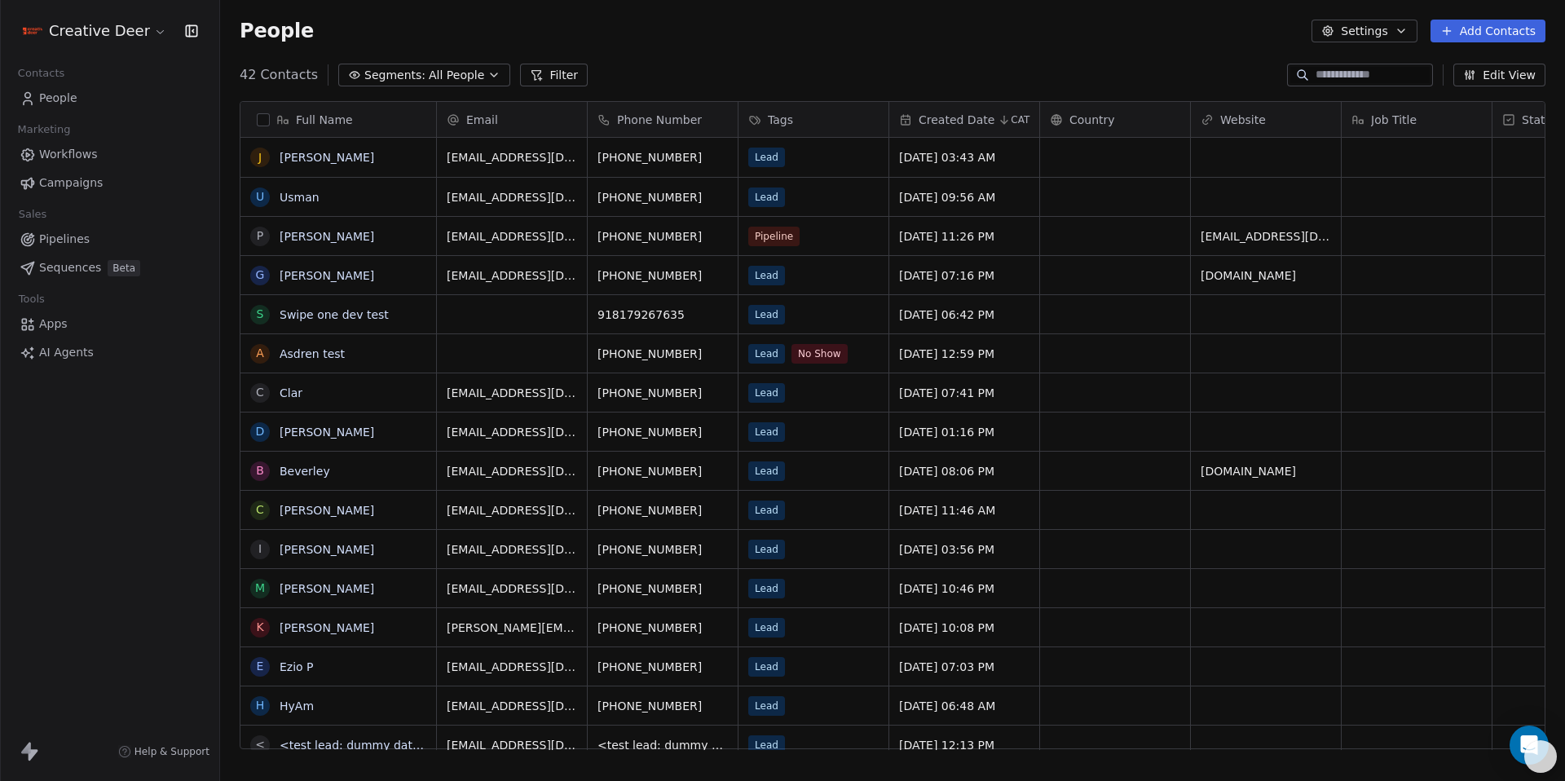 The image size is (1565, 781). I want to click on a: Apps, so click(109, 324).